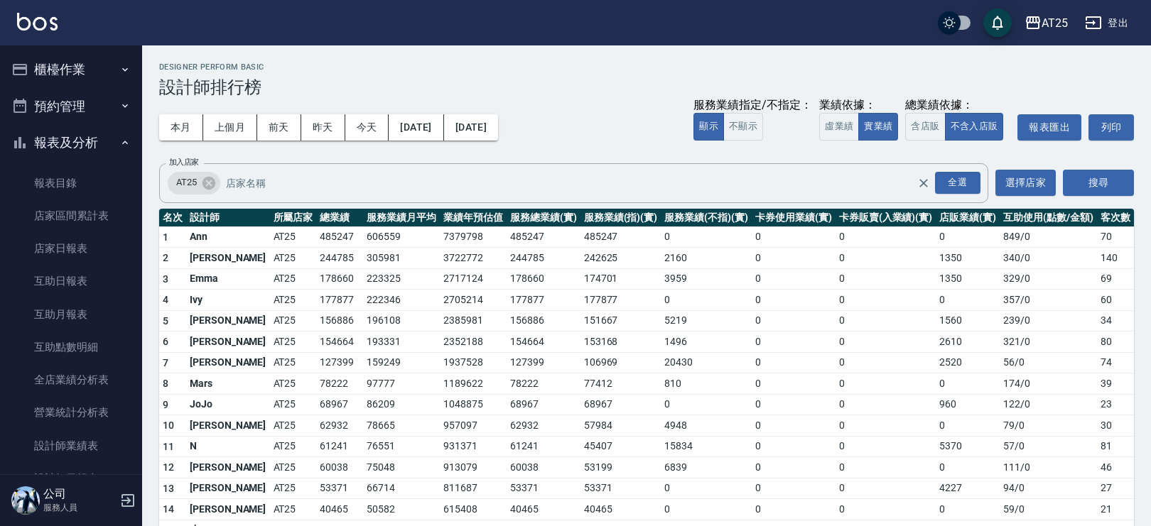 The height and width of the screenshot is (526, 1151). What do you see at coordinates (706, 447) in the screenshot?
I see `td: 15834` at bounding box center [706, 447].